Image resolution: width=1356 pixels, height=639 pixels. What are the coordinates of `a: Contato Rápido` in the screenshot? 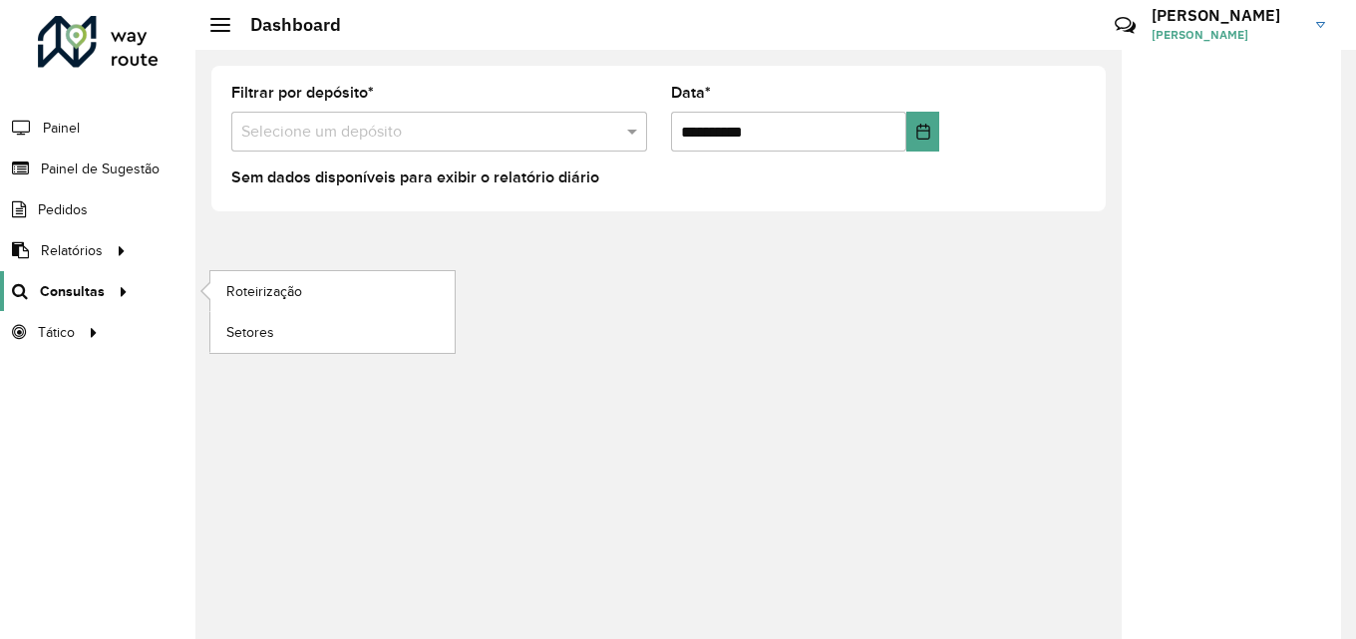 It's located at (1125, 25).